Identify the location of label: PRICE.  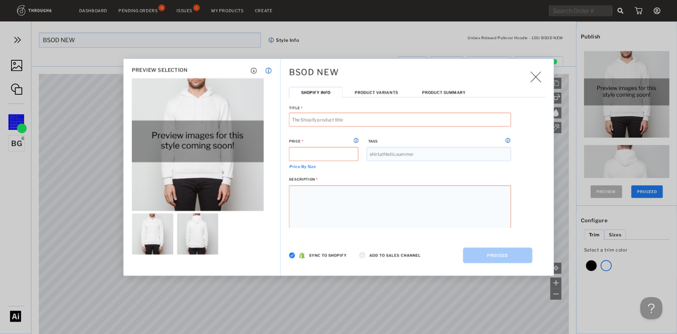
(324, 140).